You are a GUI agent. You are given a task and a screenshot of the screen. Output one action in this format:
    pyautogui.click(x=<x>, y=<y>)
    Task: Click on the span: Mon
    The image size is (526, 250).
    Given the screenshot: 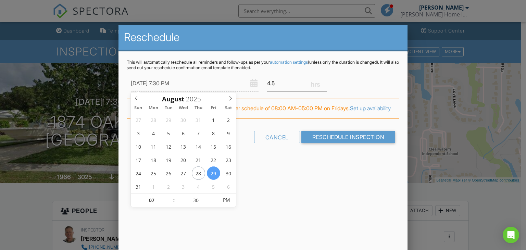 What is the action you would take?
    pyautogui.click(x=153, y=108)
    